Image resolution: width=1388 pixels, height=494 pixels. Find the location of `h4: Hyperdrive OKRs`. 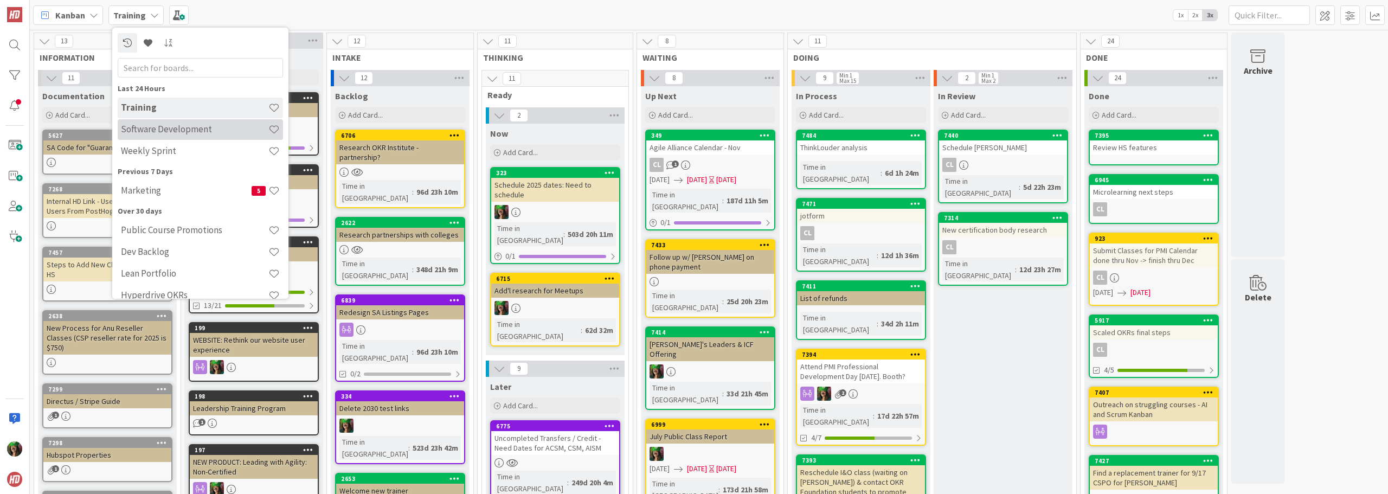

h4: Hyperdrive OKRs is located at coordinates (195, 295).